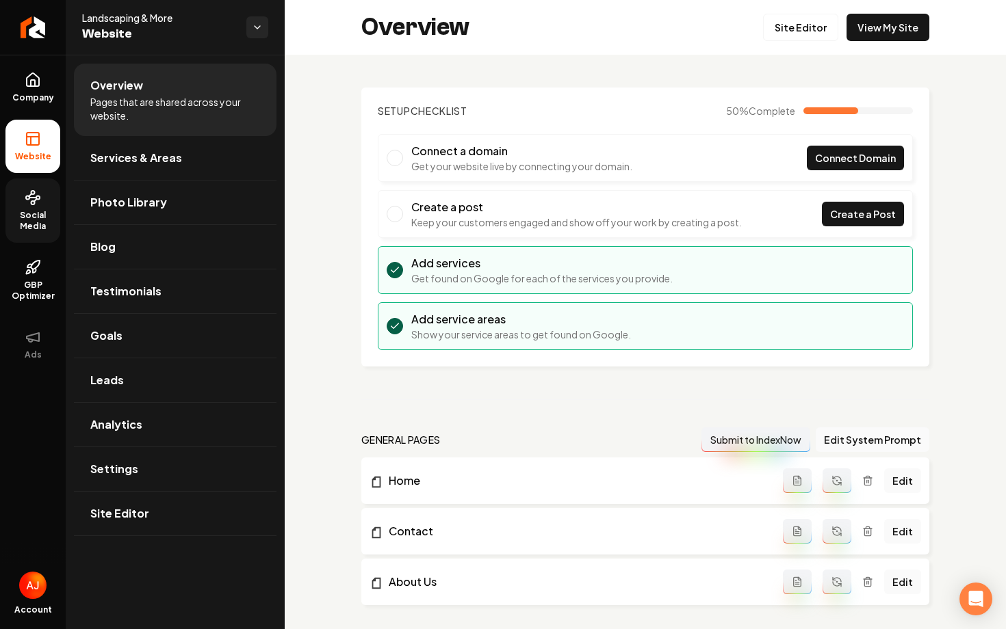  I want to click on span: Landscaping & More, so click(159, 18).